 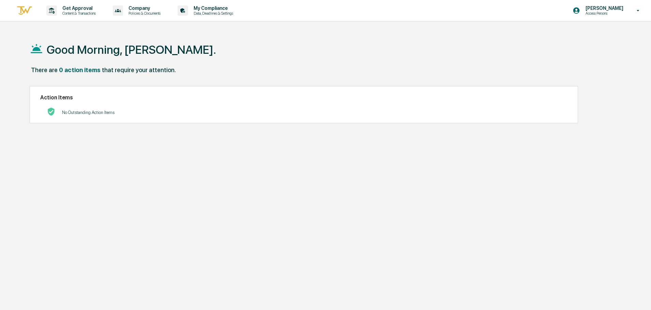 What do you see at coordinates (212, 13) in the screenshot?
I see `p: Data, Deadlines & Settings` at bounding box center [212, 13].